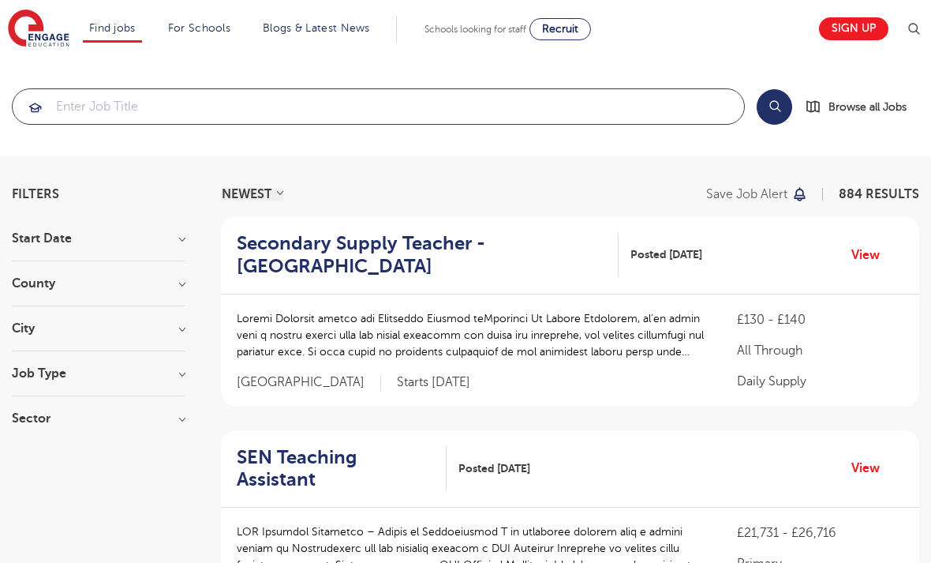  Describe the element at coordinates (862, 107) in the screenshot. I see `a: Browse all Jobs` at that location.